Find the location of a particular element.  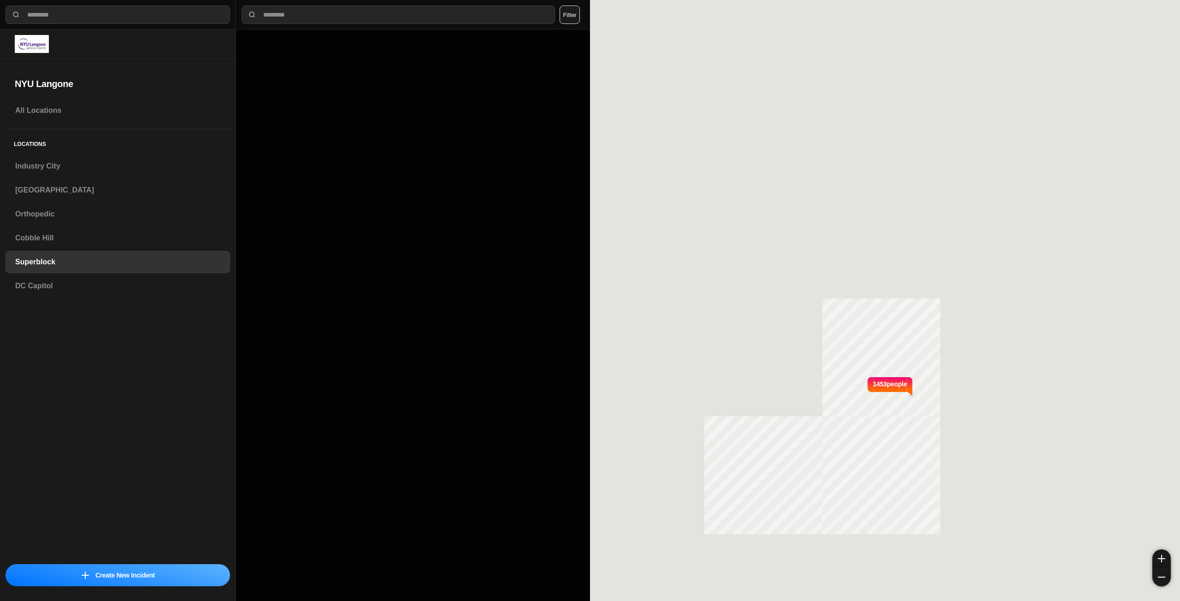

img: logo is located at coordinates (32, 44).